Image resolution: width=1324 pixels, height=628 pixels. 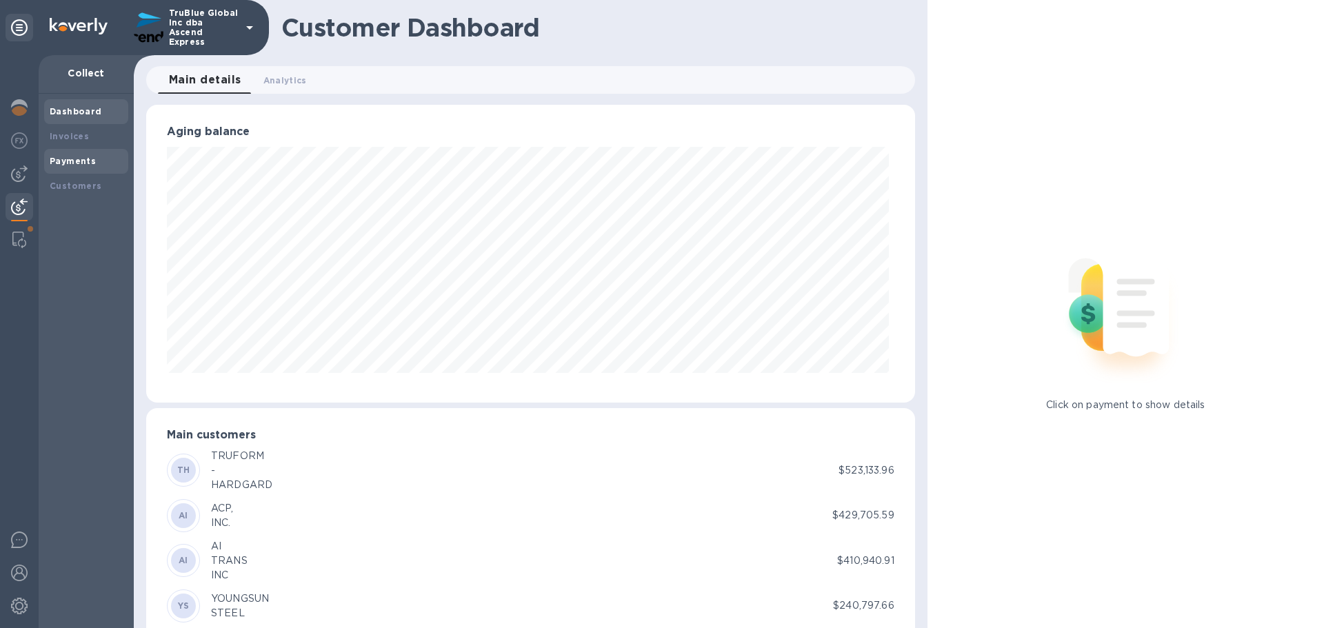 What do you see at coordinates (863, 515) in the screenshot?
I see `p: $429,705.59` at bounding box center [863, 515].